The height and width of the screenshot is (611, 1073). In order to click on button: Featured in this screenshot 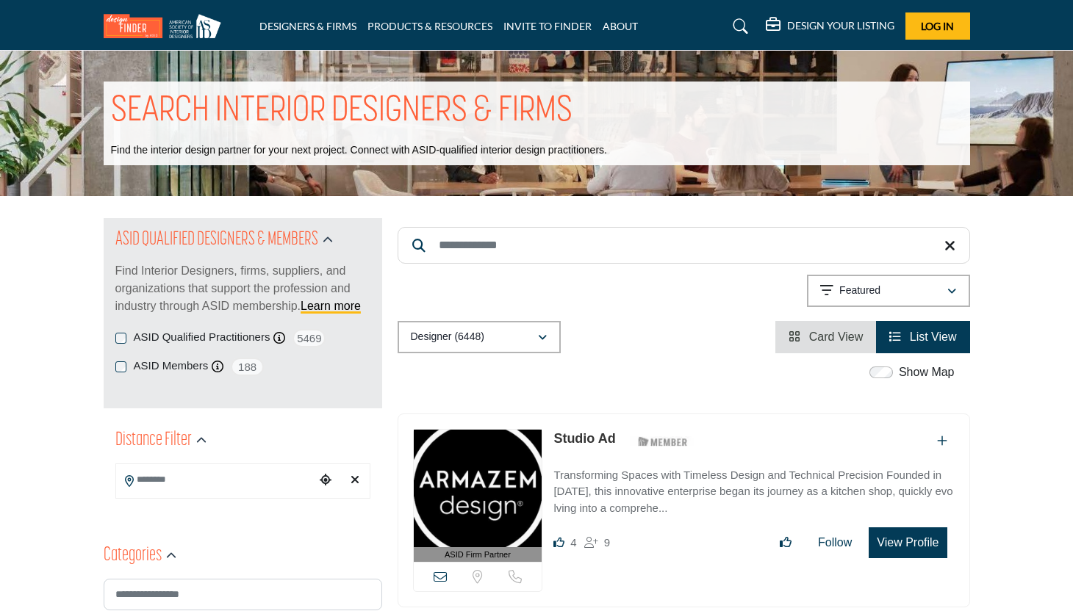, I will do `click(888, 291)`.